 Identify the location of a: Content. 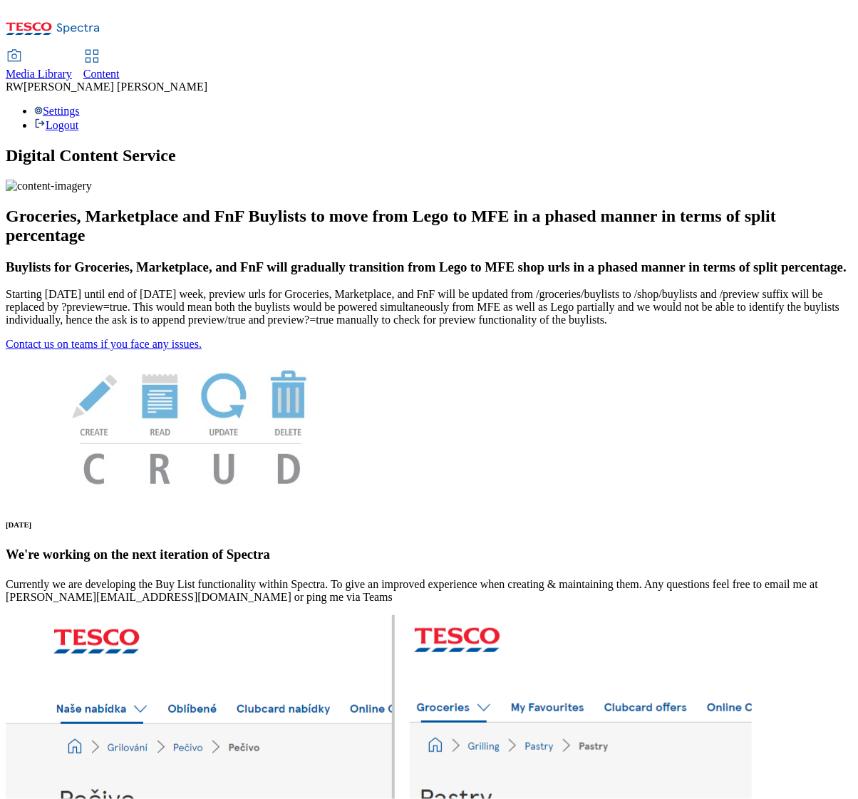
(101, 66).